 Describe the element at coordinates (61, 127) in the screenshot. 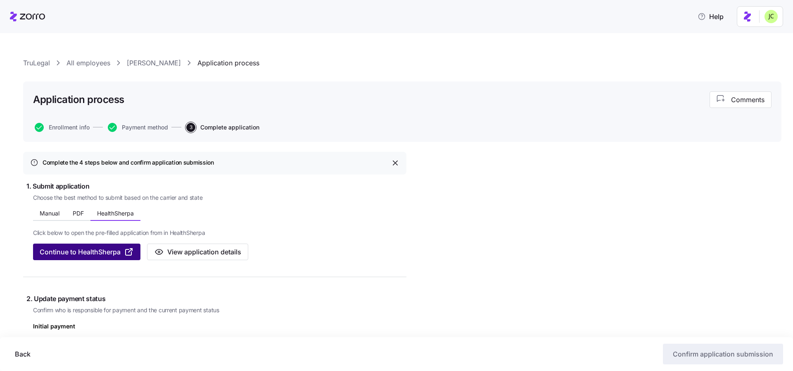

I see `a: Enrollment info` at that location.